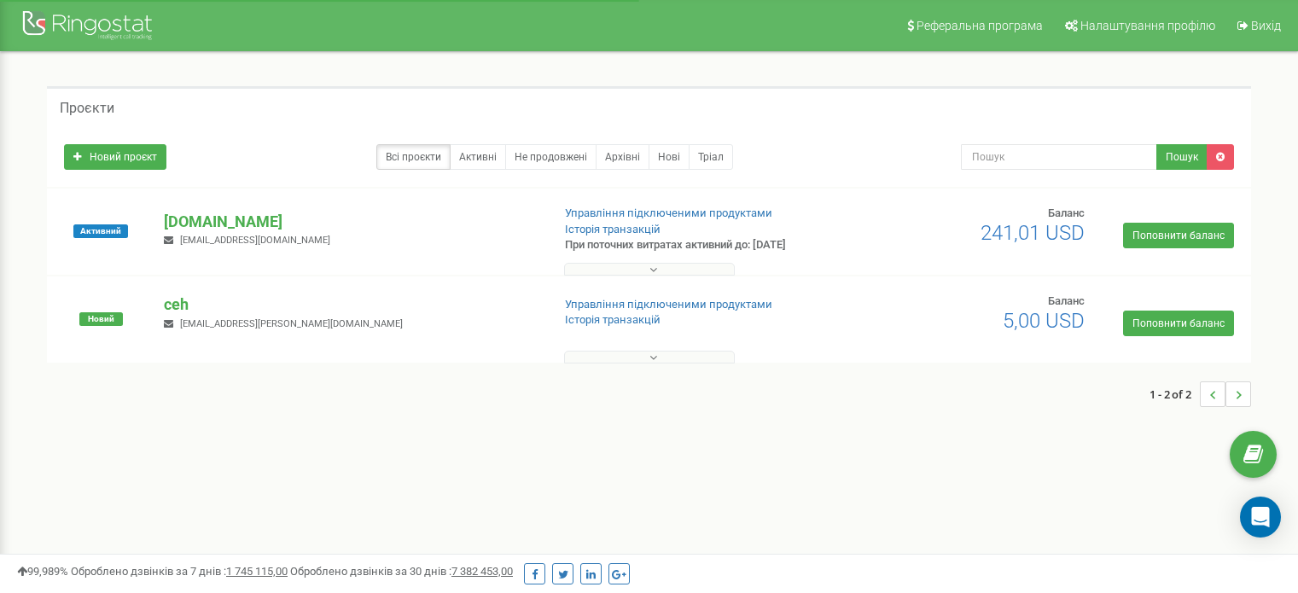  I want to click on a: Тріал, so click(711, 157).